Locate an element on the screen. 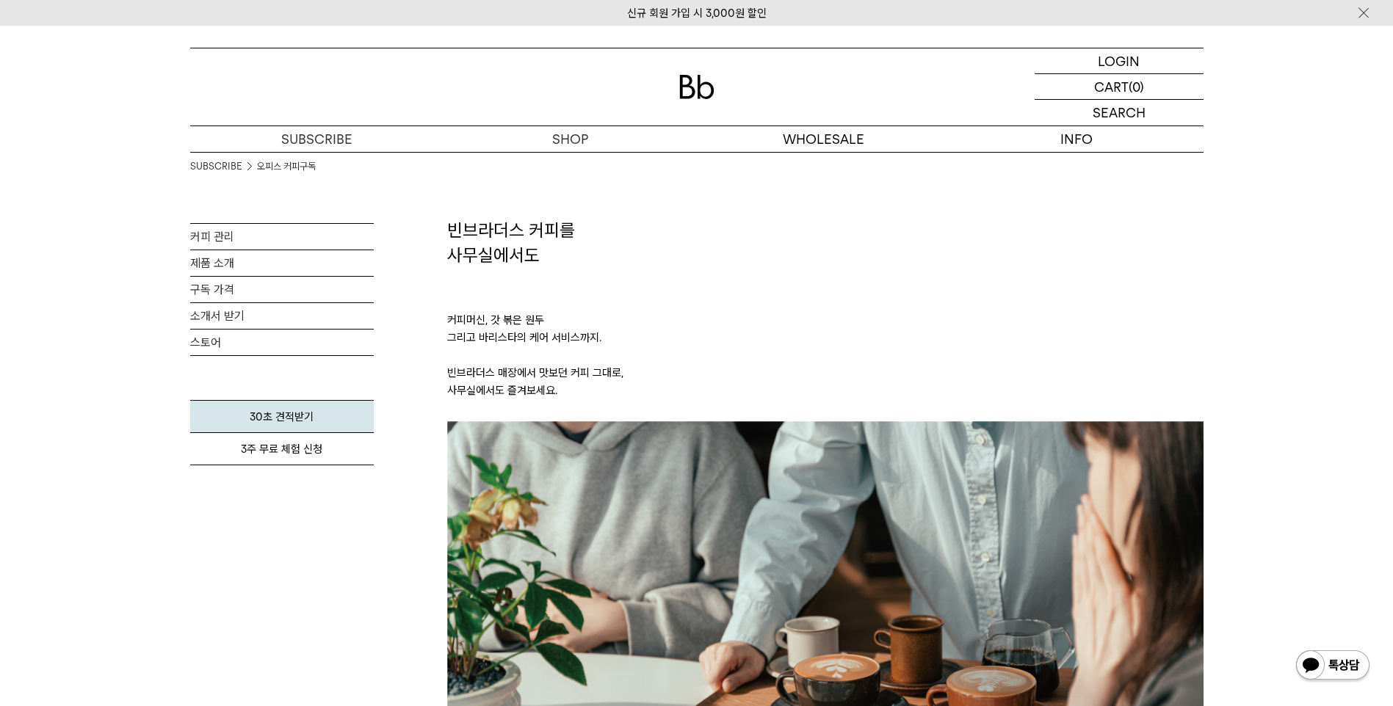 This screenshot has height=706, width=1393. a: 신규 회원 가입 시 3,000원 할인 is located at coordinates (697, 13).